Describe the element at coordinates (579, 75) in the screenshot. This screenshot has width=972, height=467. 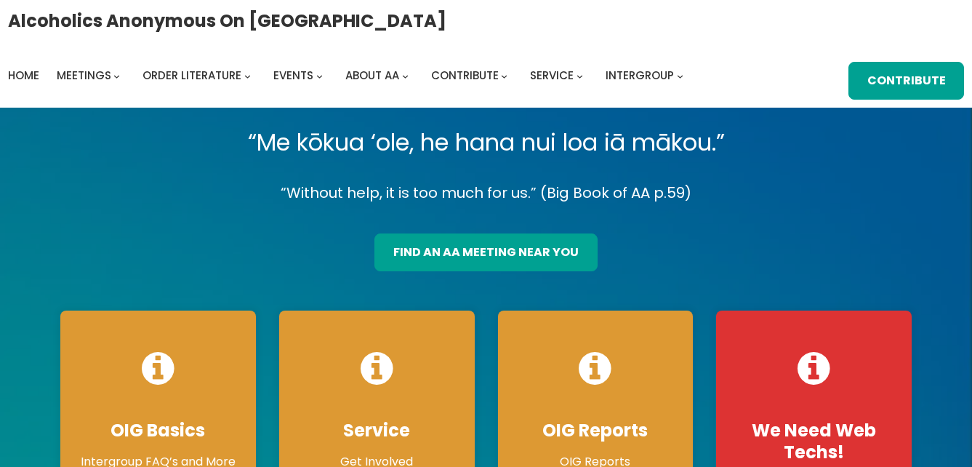
I see `button: Service submenu` at that location.